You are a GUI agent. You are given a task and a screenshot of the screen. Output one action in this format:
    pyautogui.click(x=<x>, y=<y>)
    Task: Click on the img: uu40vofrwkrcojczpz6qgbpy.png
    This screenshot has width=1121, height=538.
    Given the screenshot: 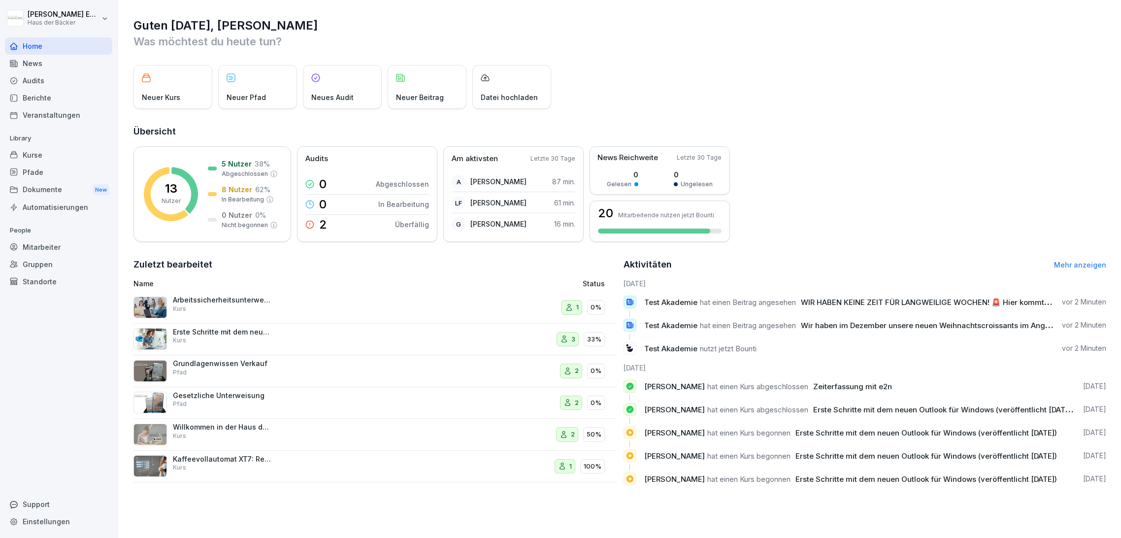 What is the action you would take?
    pyautogui.click(x=150, y=307)
    